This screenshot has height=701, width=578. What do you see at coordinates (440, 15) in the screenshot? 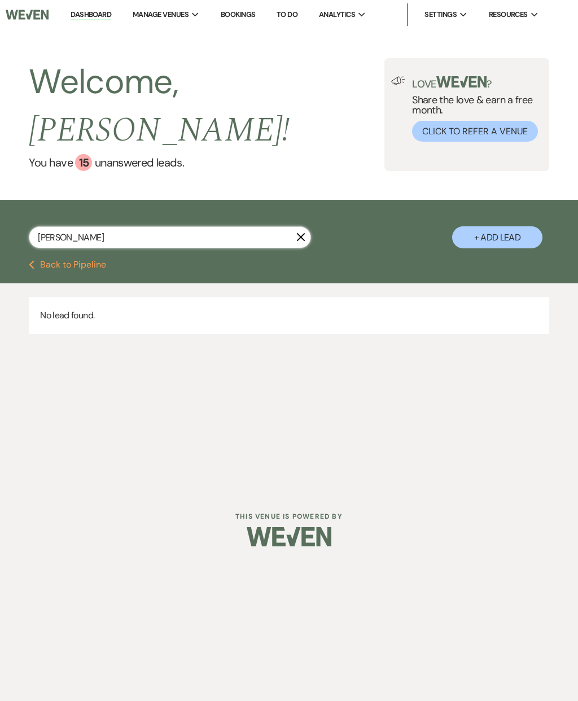
I see `span: Settings` at bounding box center [440, 15].